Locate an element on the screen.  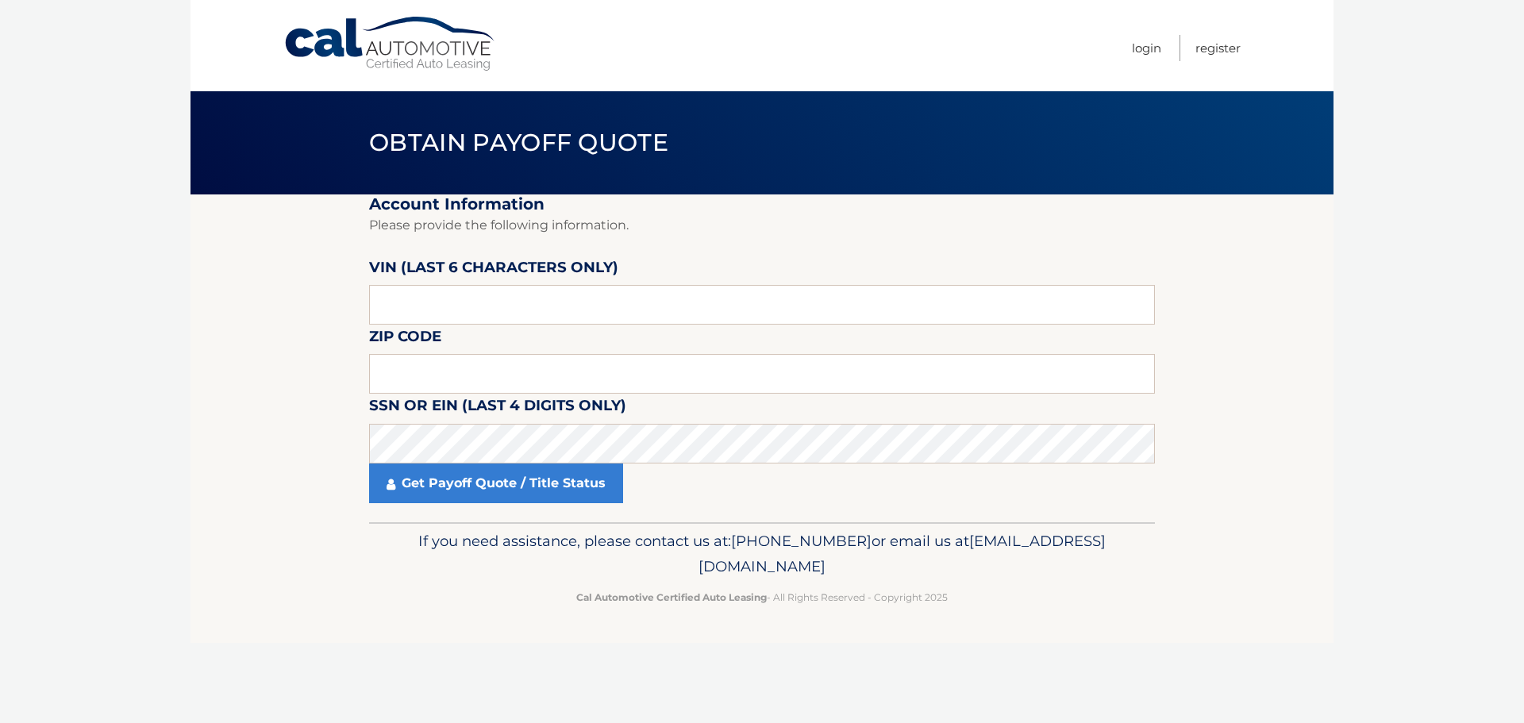
a: Cal Automotive is located at coordinates (391, 44).